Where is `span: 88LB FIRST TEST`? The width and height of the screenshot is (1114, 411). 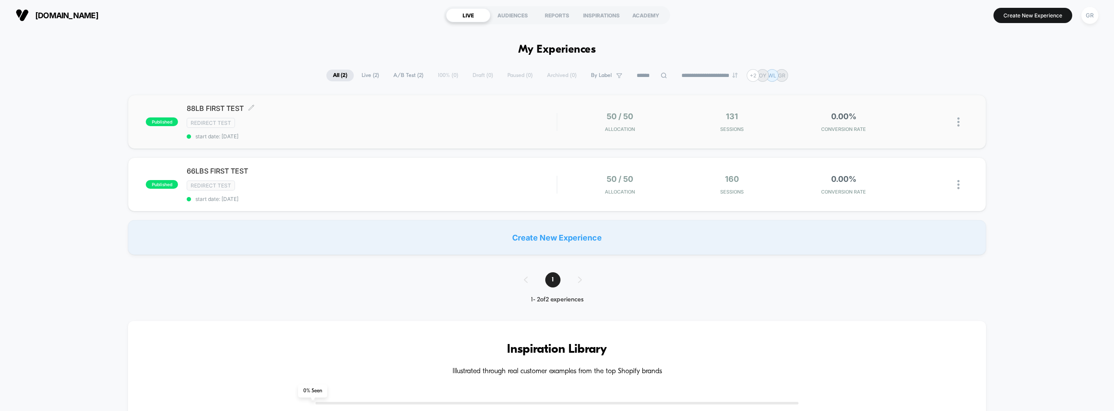 span: 88LB FIRST TEST is located at coordinates (372, 108).